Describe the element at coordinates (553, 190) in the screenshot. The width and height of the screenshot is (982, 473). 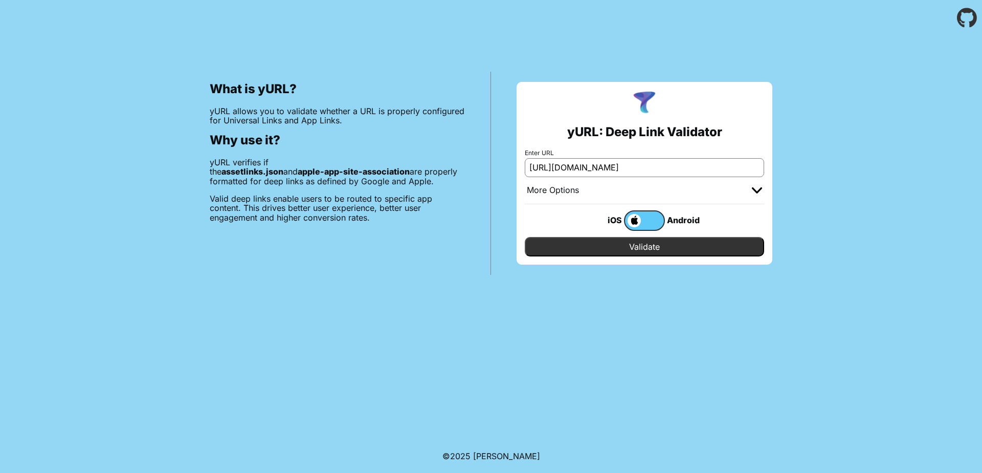
I see `div: More Options` at that location.